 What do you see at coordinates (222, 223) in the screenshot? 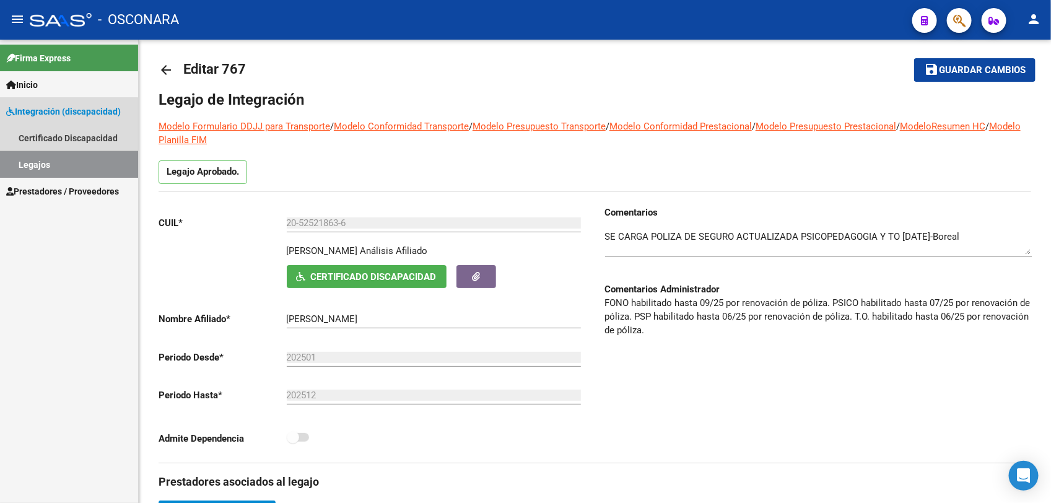
I see `p: CUIL` at bounding box center [222, 223].